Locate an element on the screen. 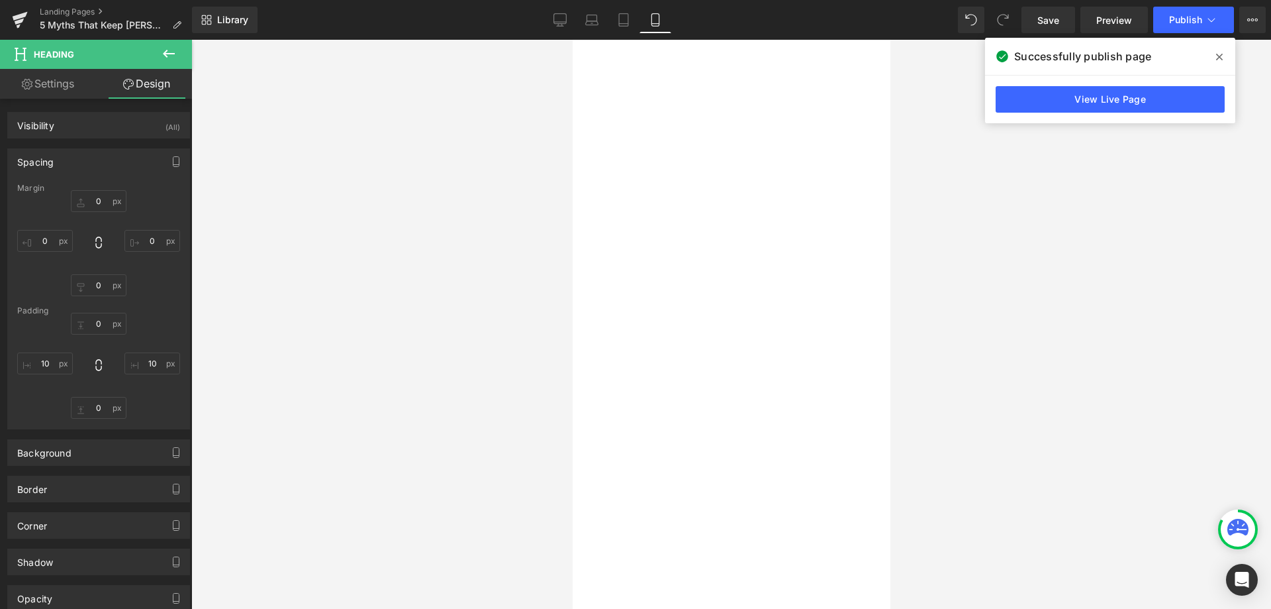 This screenshot has width=1271, height=609. span: Heading is located at coordinates (54, 54).